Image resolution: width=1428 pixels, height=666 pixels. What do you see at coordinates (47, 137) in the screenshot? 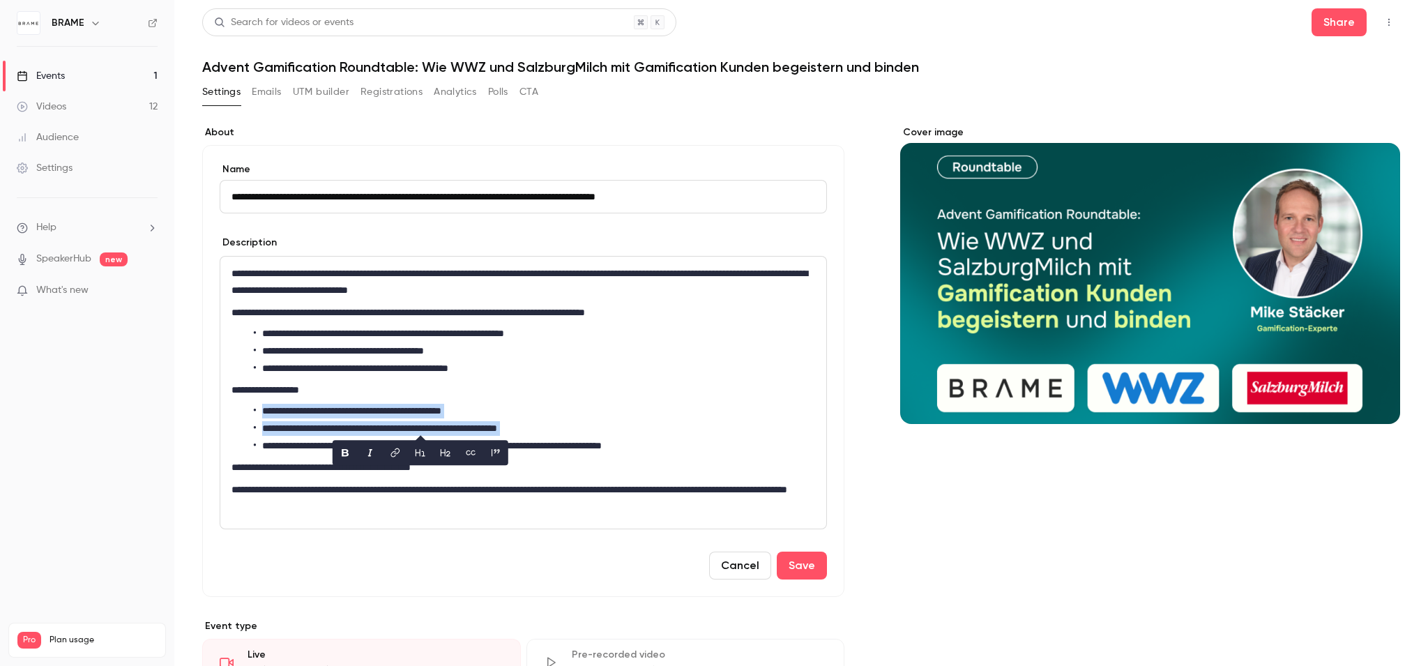
I see `div: Audience` at bounding box center [47, 137].